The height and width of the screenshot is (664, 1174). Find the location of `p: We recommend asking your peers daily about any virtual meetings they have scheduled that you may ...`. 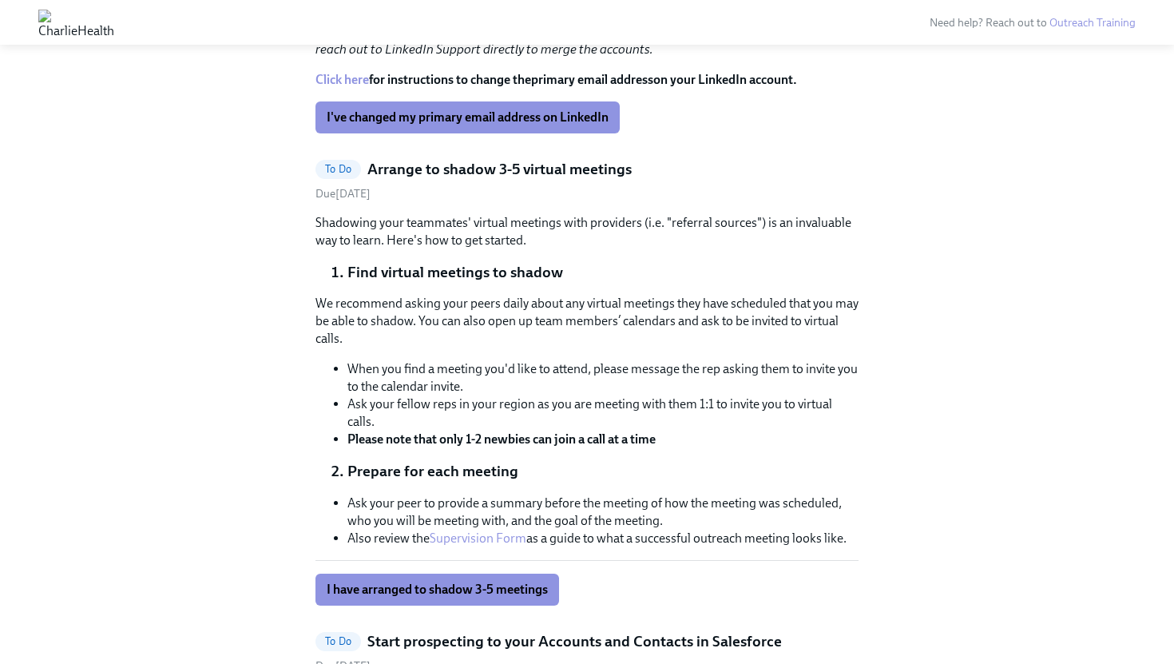

p: We recommend asking your peers daily about any virtual meetings they have scheduled that you may ... is located at coordinates (587, 321).